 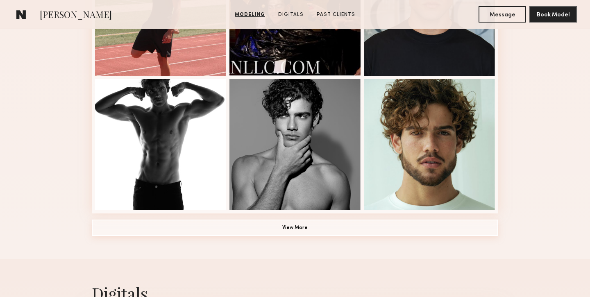 What do you see at coordinates (250, 15) in the screenshot?
I see `a: Modeling` at bounding box center [250, 15].